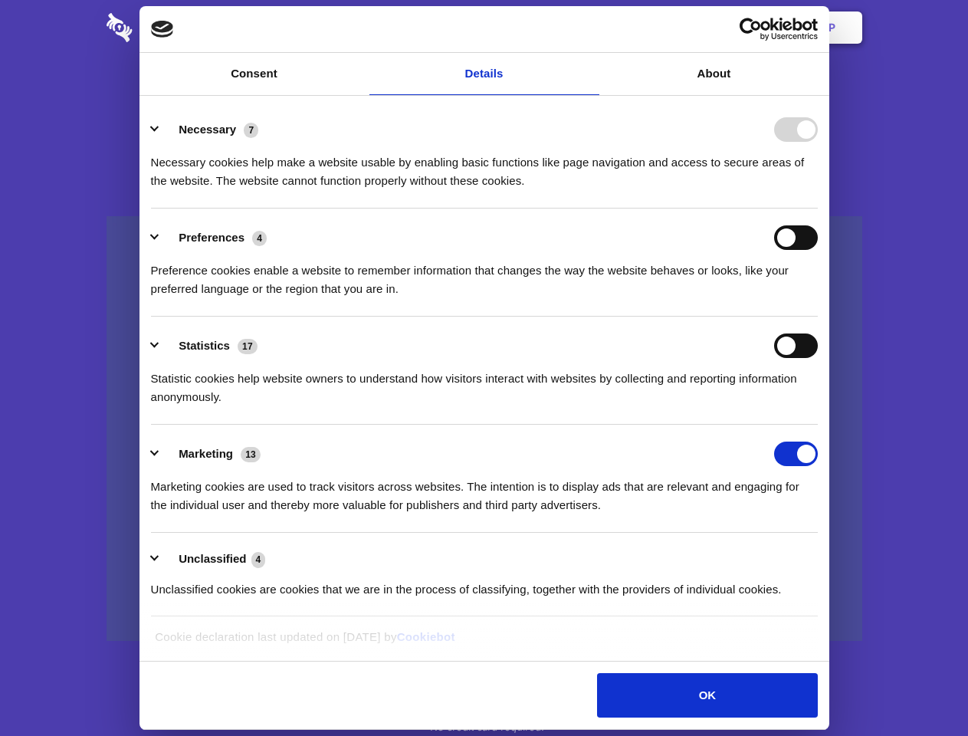  Describe the element at coordinates (485, 166) in the screenshot. I see `div: Necessary cookies help make a website usable by enabling basic functions like page navigation and...` at that location.